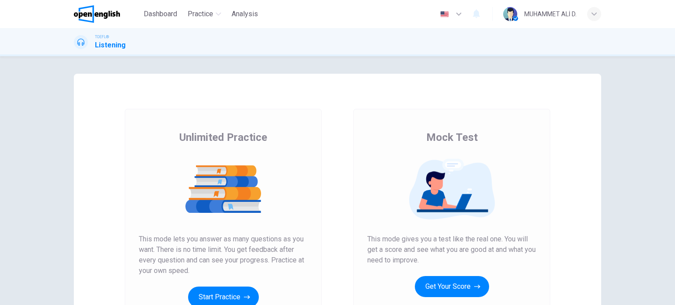 This screenshot has height=305, width=675. I want to click on button: Dashboard, so click(160, 14).